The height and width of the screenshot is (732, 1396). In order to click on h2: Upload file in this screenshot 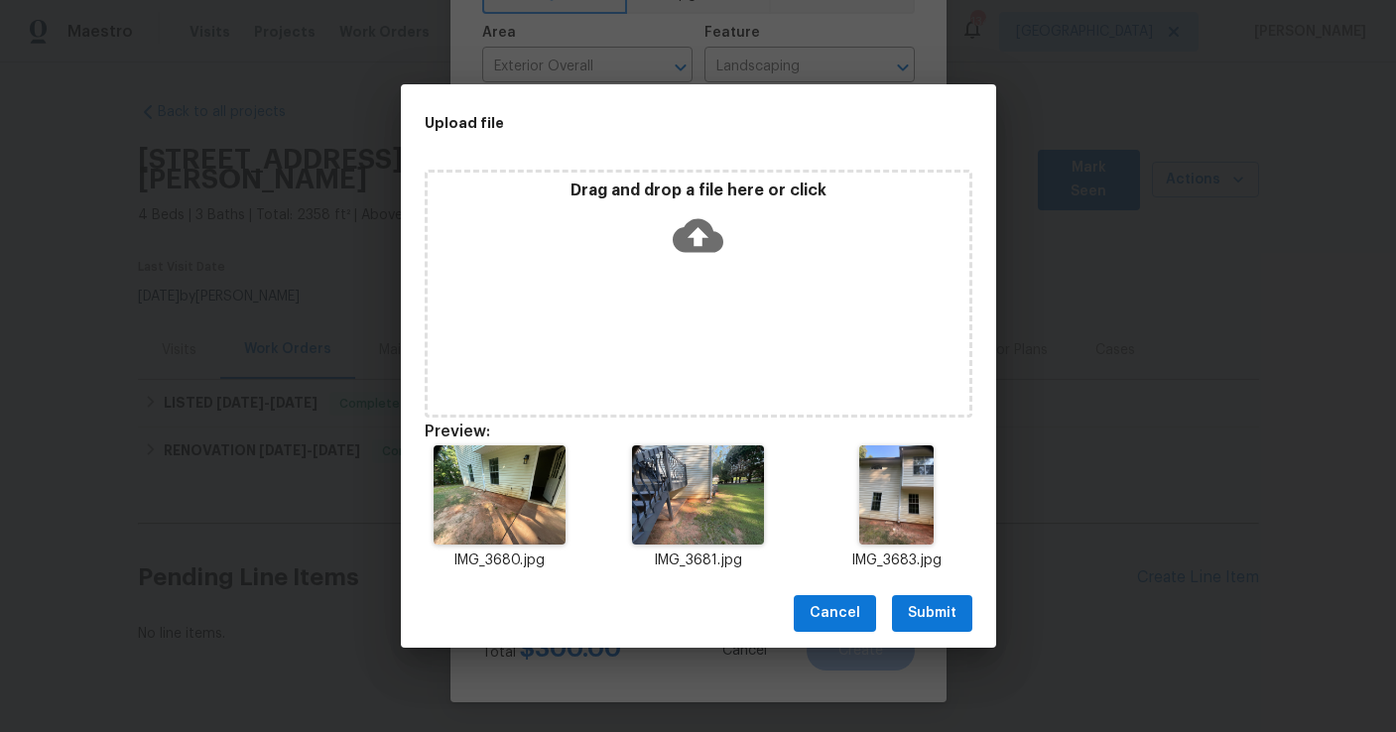, I will do `click(654, 123)`.